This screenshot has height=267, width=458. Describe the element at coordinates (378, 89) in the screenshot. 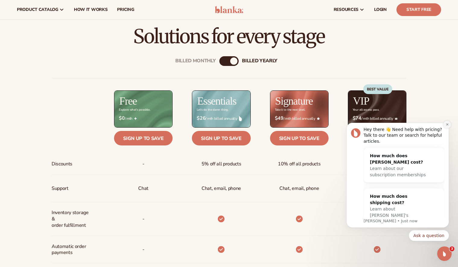

I see `div: BEST VALUE` at that location.